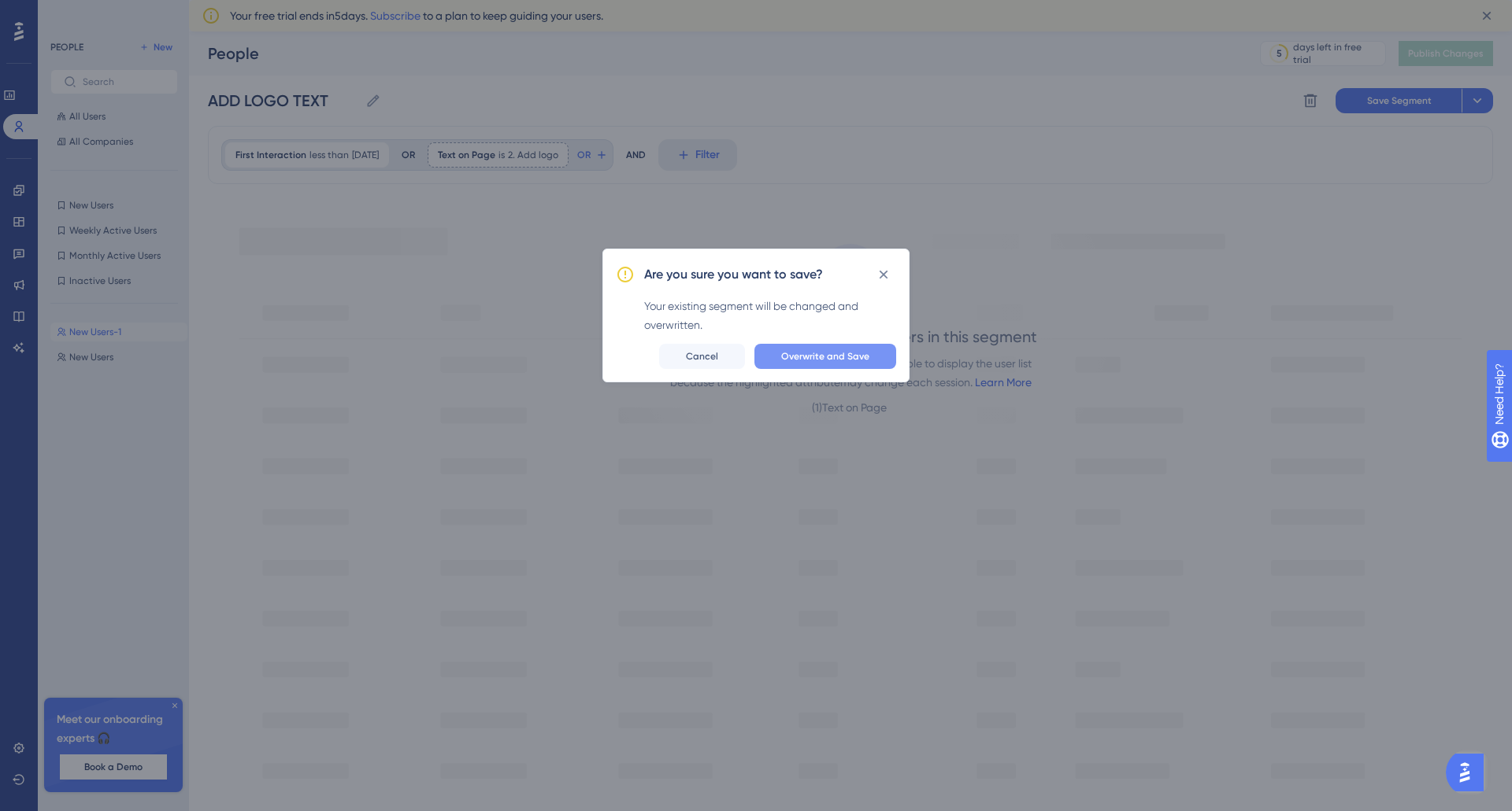  I want to click on div: Your existing segment will be changed and overwritten., so click(770, 316).